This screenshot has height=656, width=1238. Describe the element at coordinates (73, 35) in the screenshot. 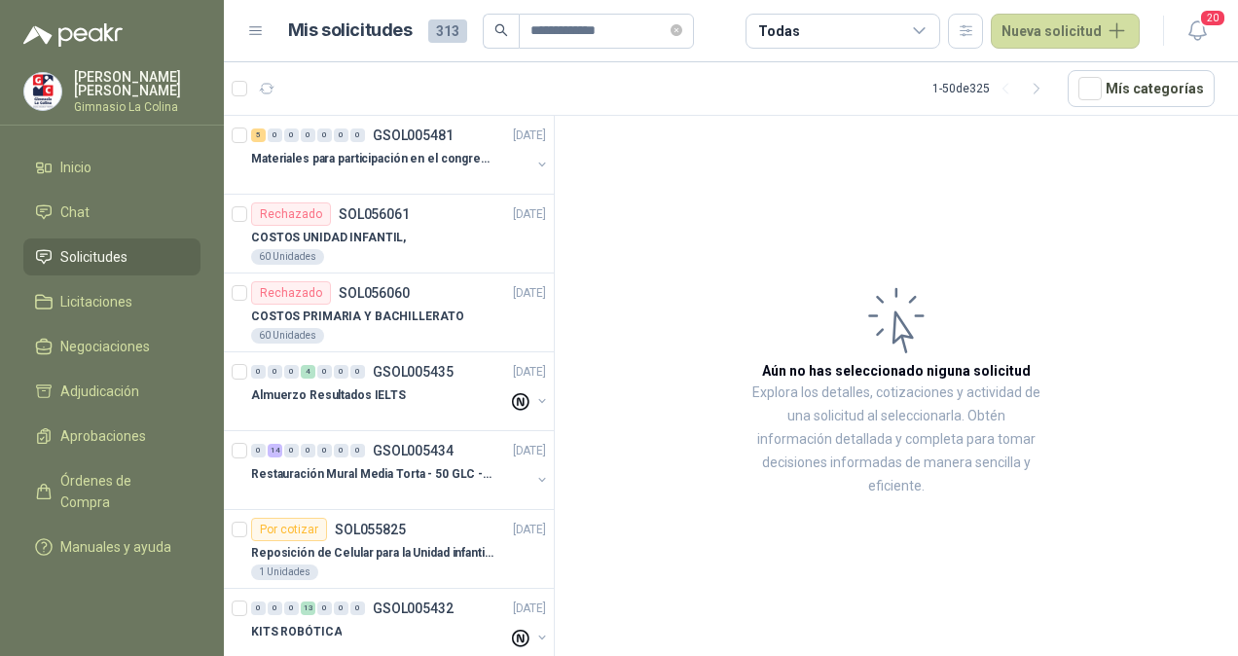

I see `img: Logo peakr` at that location.